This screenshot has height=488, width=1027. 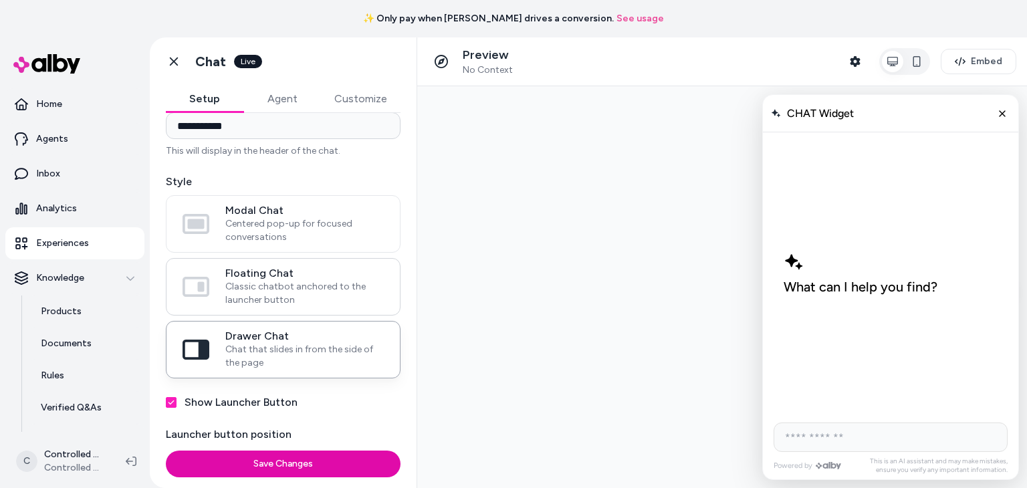 I want to click on span: Classic chatbot anchored to the launcher button, so click(x=304, y=293).